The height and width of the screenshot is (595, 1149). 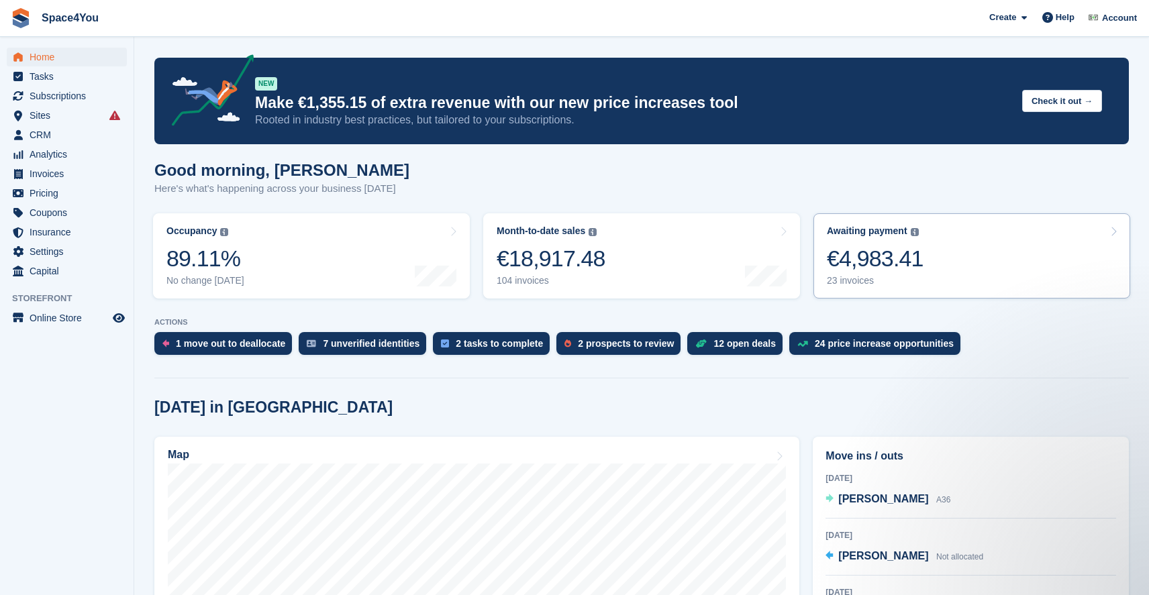 I want to click on img: deal-1b604bf984904fb50ccaf53a9ad4b4a5d6e5aea283cecdc64d6e3604feb123c2.svg, so click(x=700, y=344).